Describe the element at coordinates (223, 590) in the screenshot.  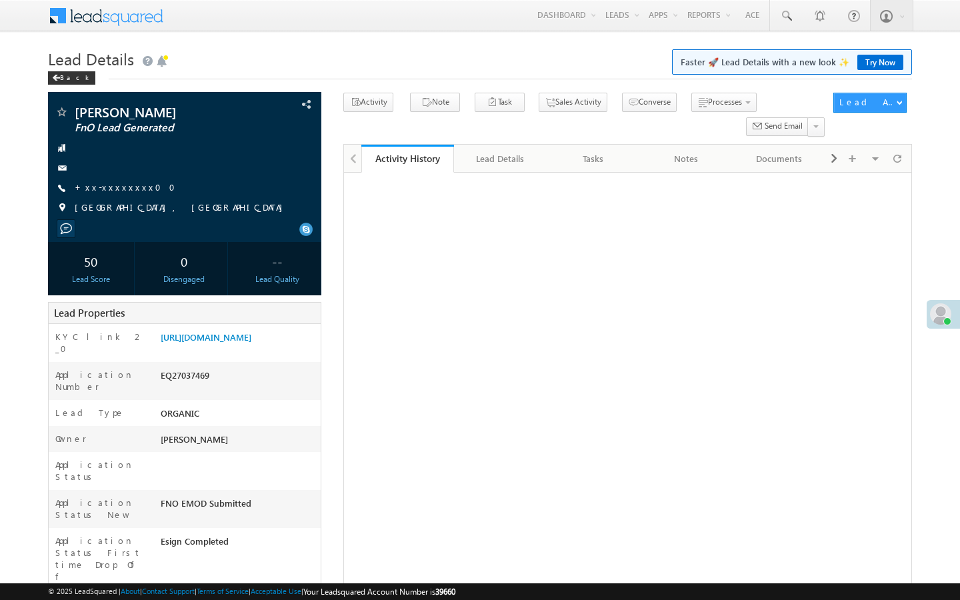
I see `a: Terms of Service` at that location.